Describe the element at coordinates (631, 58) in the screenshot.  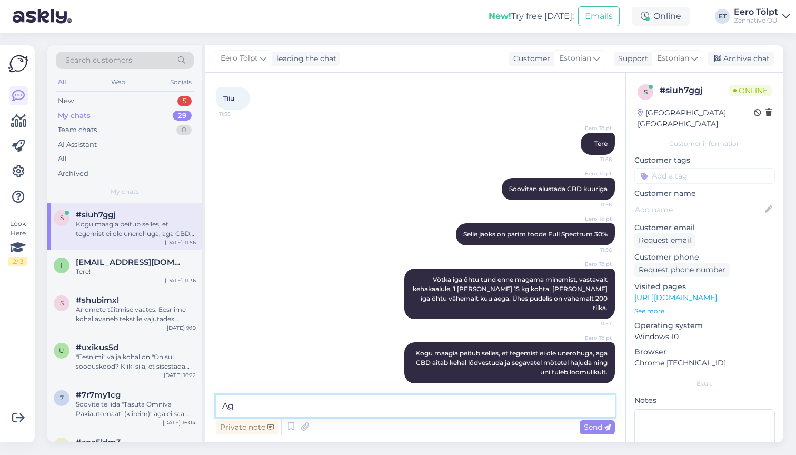
I see `div: Support` at that location.